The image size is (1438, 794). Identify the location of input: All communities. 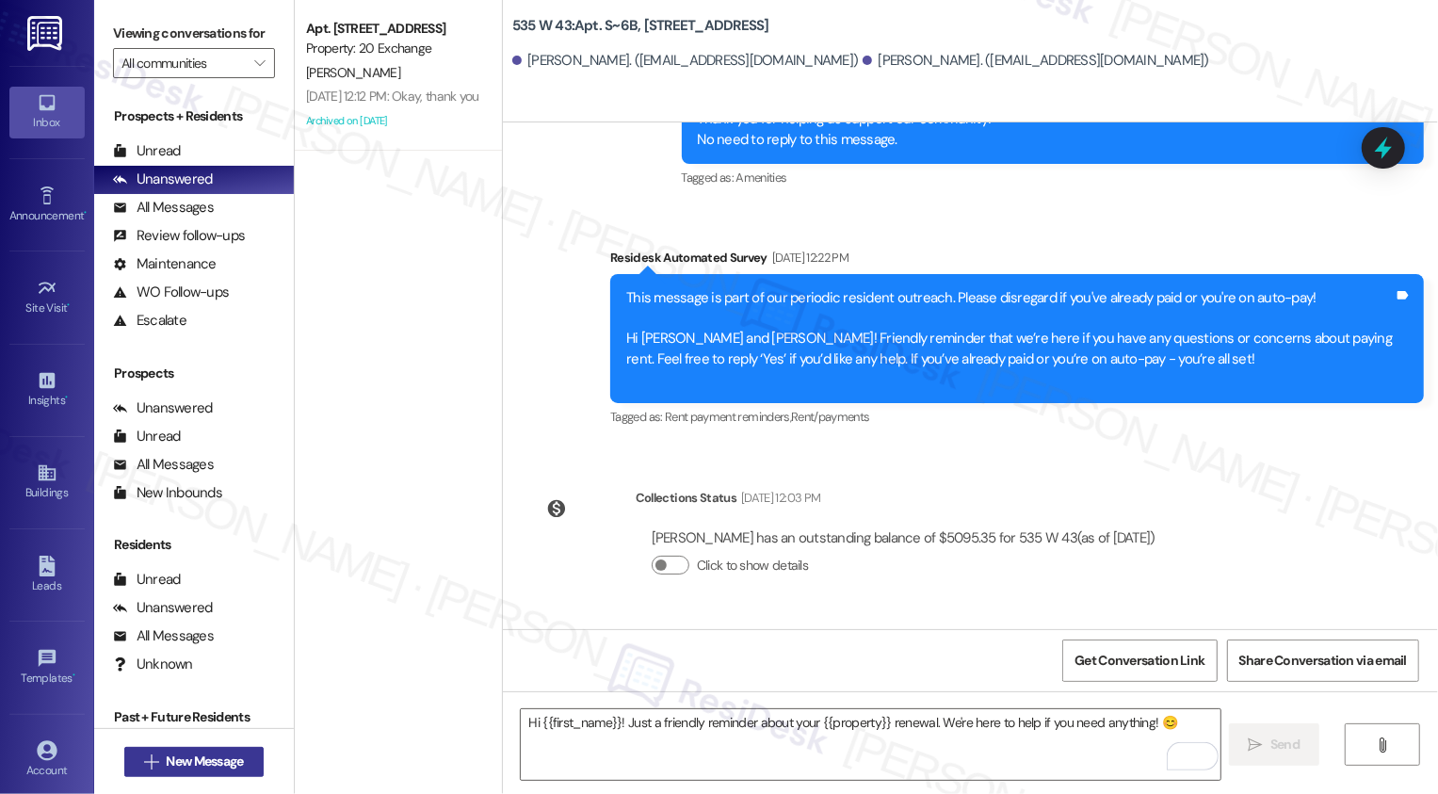
(183, 63).